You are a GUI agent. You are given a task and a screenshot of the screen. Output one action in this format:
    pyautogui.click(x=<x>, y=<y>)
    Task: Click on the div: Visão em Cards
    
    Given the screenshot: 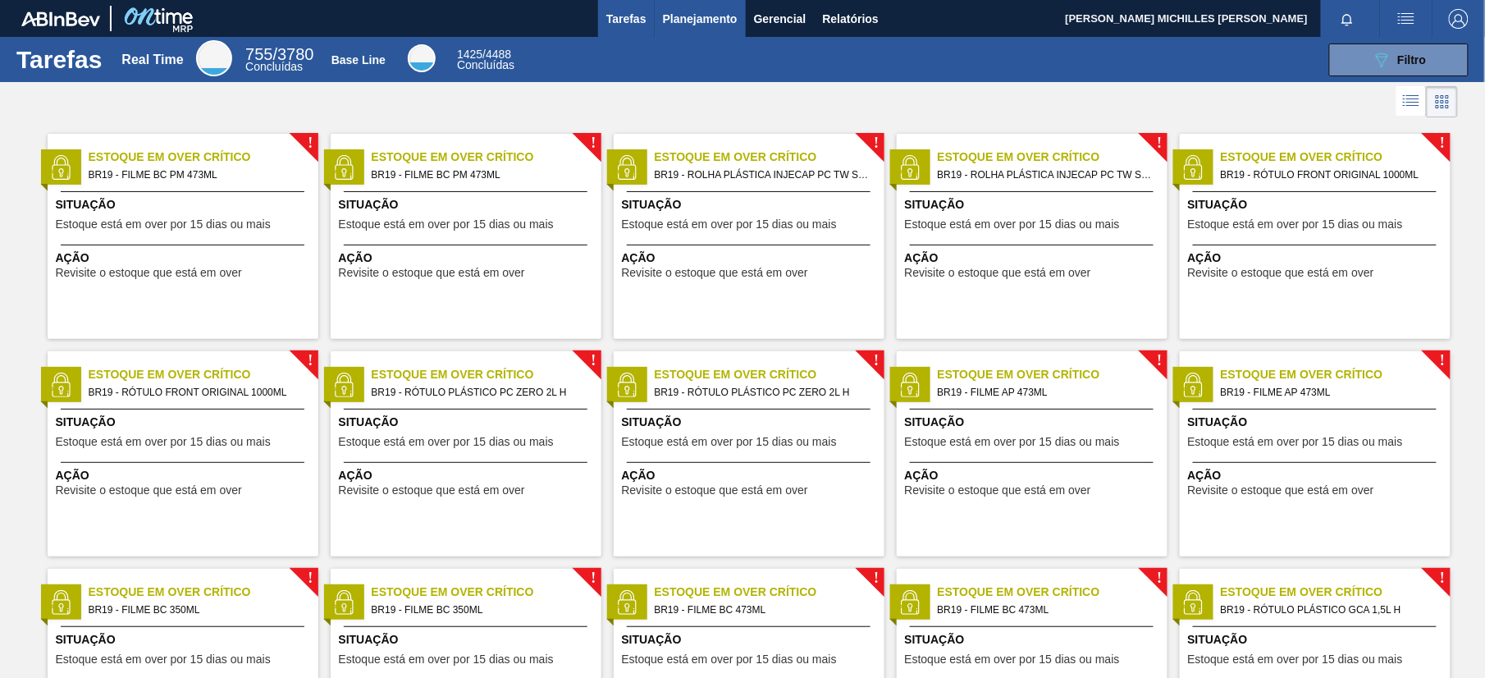 What is the action you would take?
    pyautogui.click(x=1443, y=102)
    